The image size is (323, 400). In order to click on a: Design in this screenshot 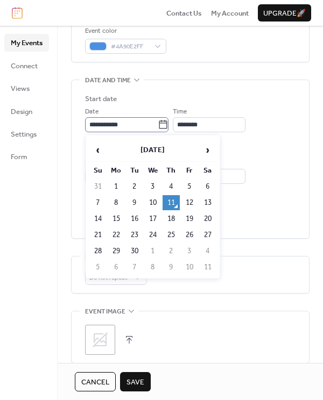, I will do `click(26, 111)`.